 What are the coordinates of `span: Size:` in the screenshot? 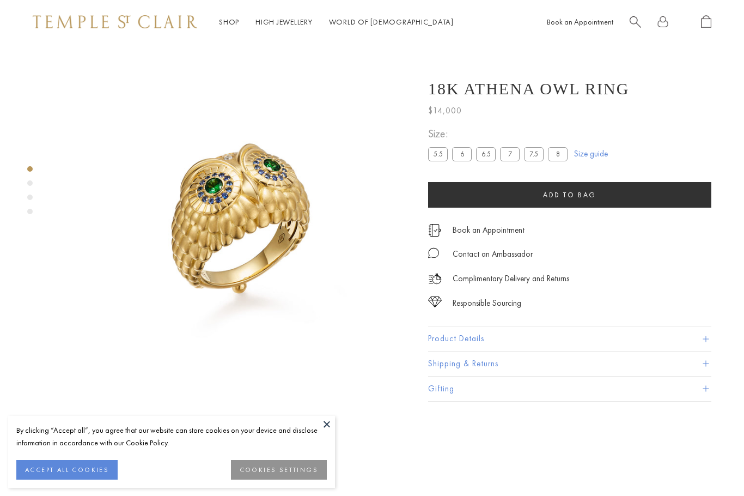 It's located at (500, 133).